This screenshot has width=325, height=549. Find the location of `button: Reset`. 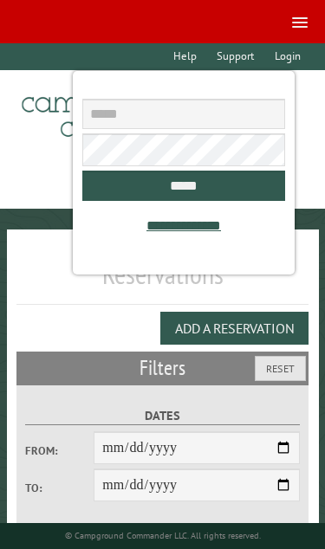

button: Reset is located at coordinates (280, 368).